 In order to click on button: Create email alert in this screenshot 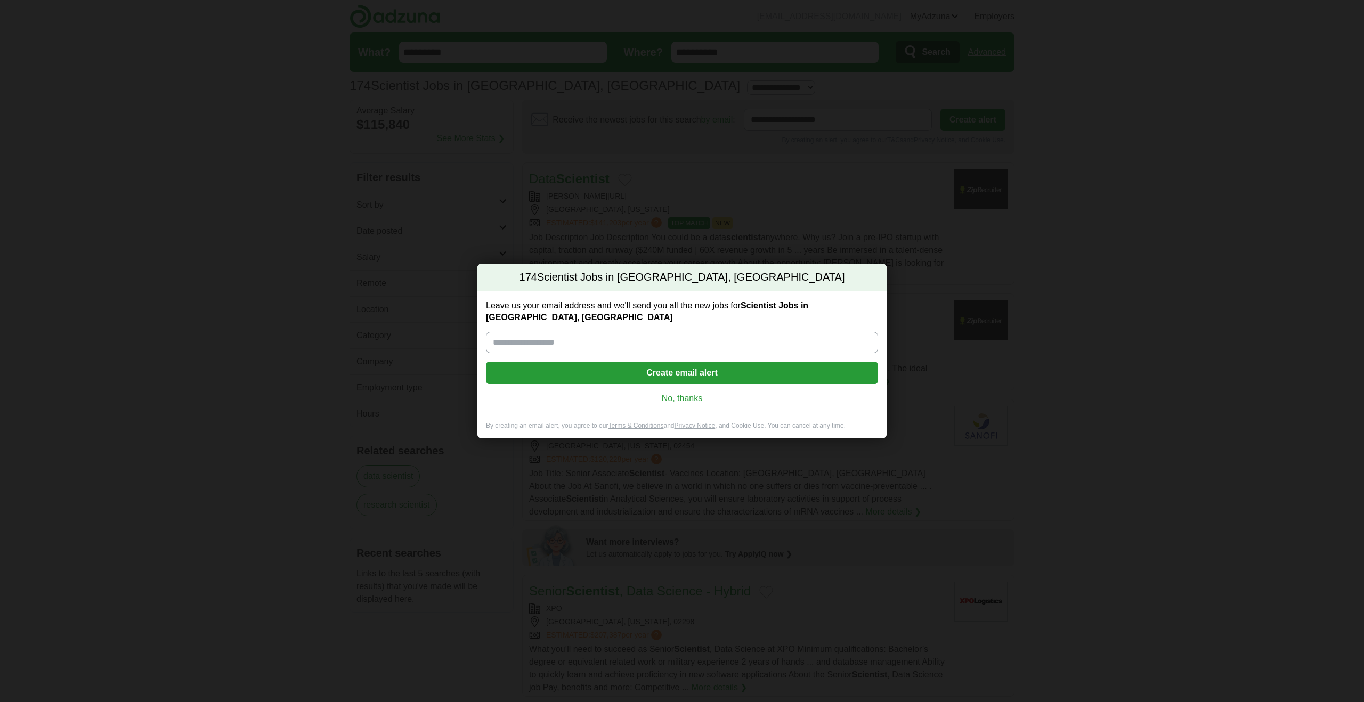, I will do `click(682, 373)`.